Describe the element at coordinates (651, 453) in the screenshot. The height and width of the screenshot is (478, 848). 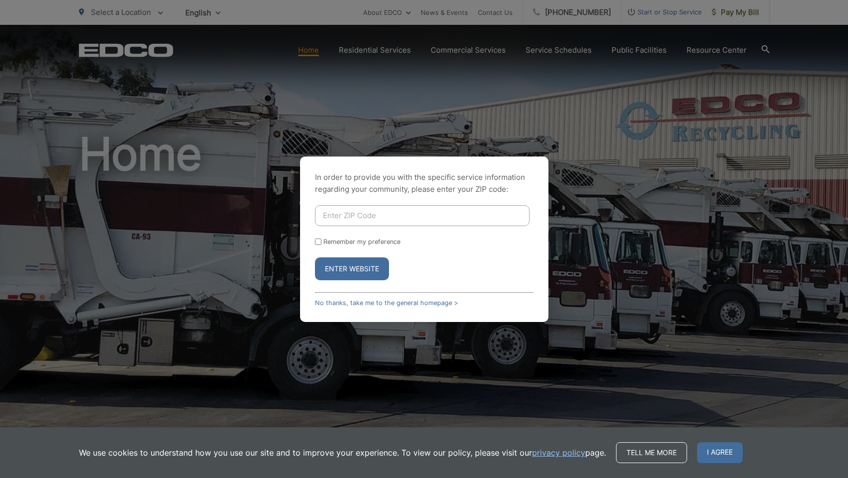
I see `a: Tell me more` at that location.